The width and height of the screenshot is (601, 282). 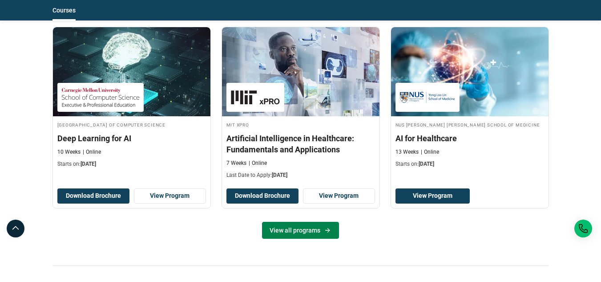 What do you see at coordinates (300, 230) in the screenshot?
I see `a: View all programs` at bounding box center [300, 230].